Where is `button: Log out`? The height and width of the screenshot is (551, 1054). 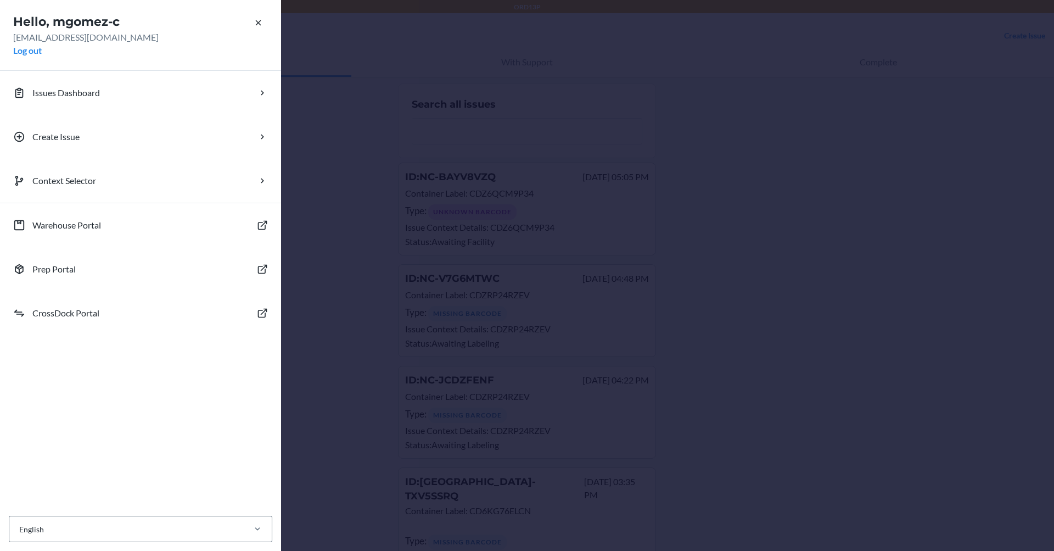 button: Log out is located at coordinates (27, 51).